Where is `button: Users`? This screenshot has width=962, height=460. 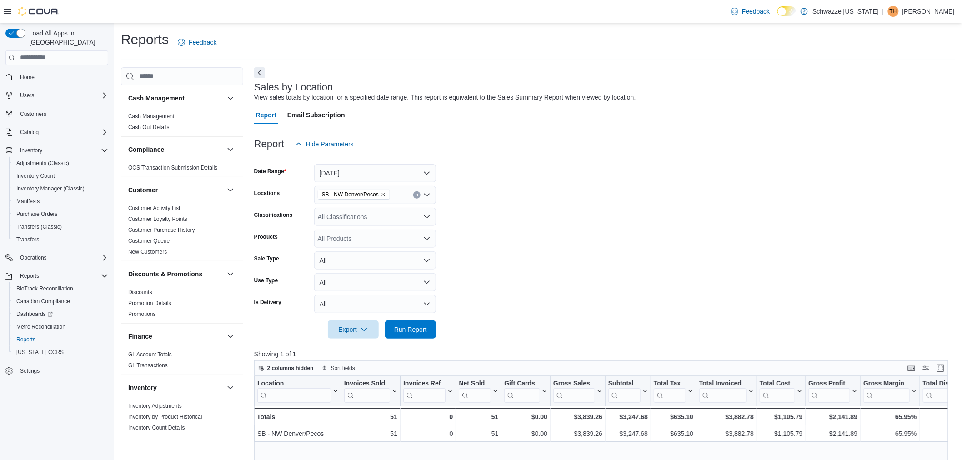 button: Users is located at coordinates (27, 95).